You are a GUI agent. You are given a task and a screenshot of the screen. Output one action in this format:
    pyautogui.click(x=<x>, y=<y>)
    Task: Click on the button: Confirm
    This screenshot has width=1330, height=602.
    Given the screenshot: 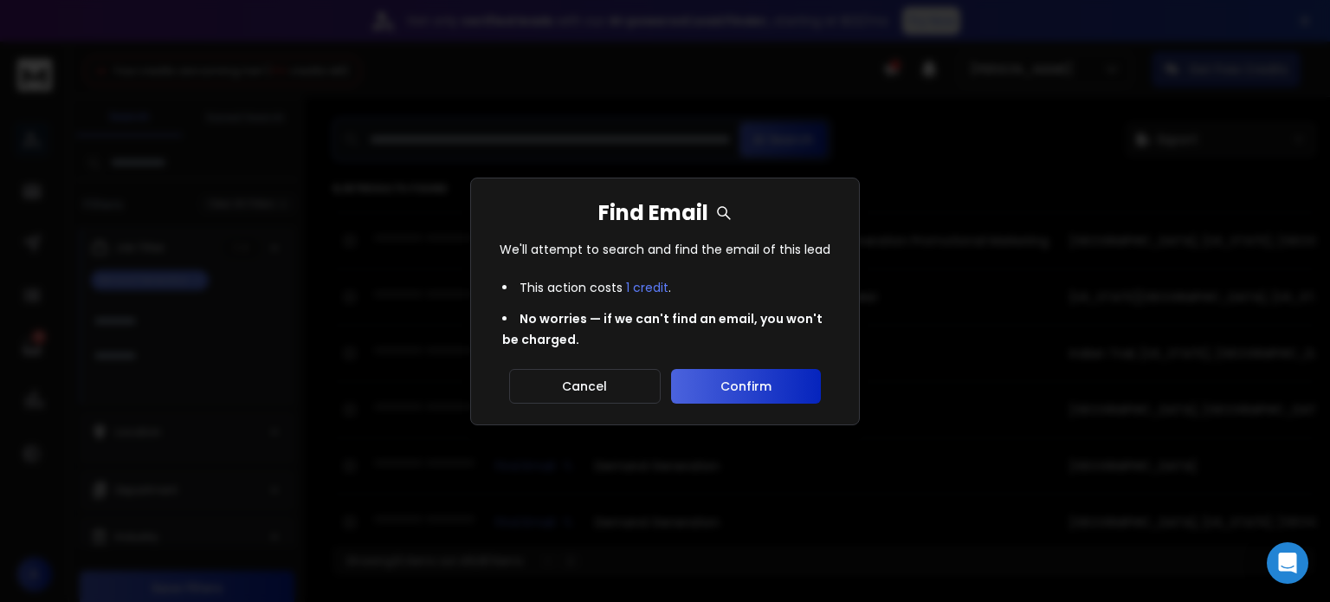 What is the action you would take?
    pyautogui.click(x=746, y=386)
    